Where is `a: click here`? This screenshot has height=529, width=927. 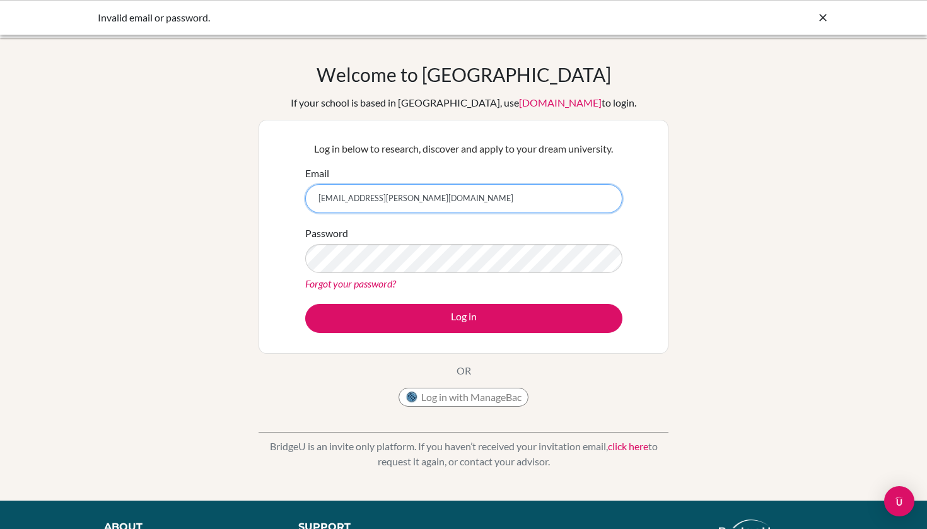
a: click here is located at coordinates (628, 446).